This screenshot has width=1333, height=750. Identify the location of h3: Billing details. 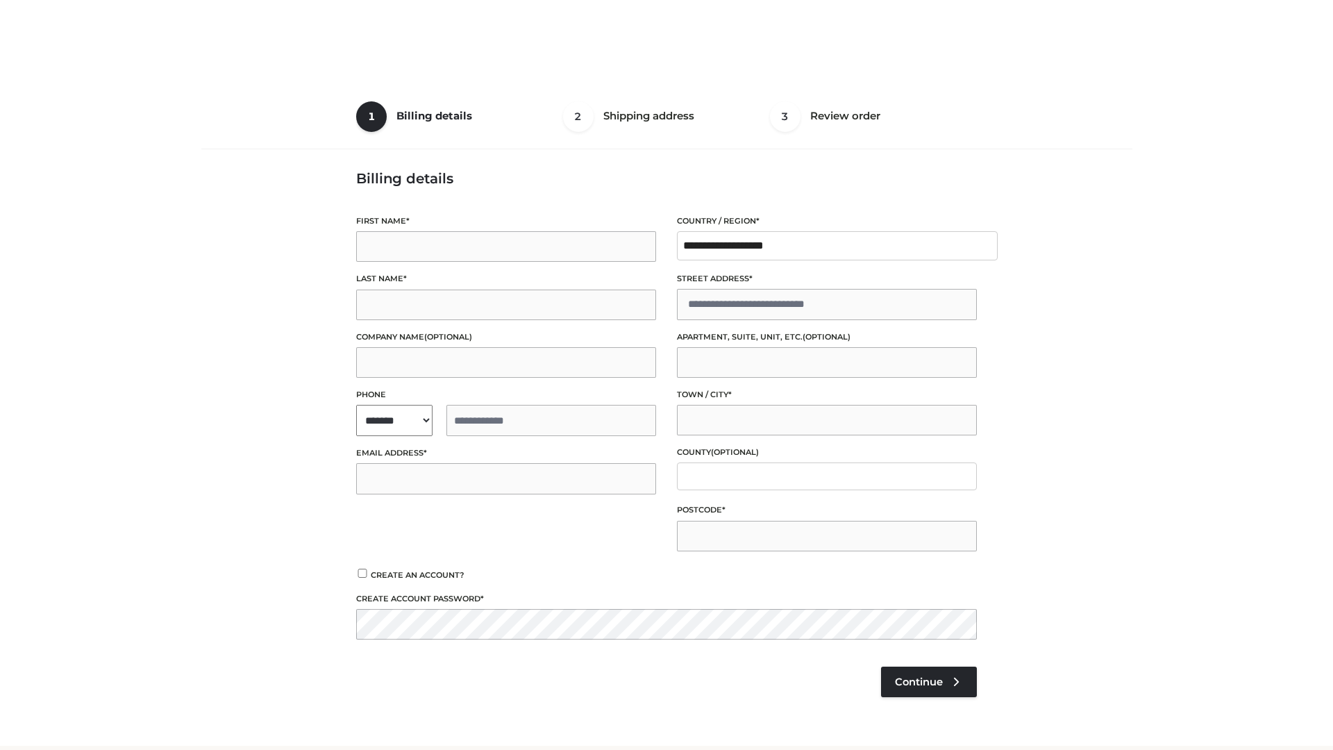
(666, 178).